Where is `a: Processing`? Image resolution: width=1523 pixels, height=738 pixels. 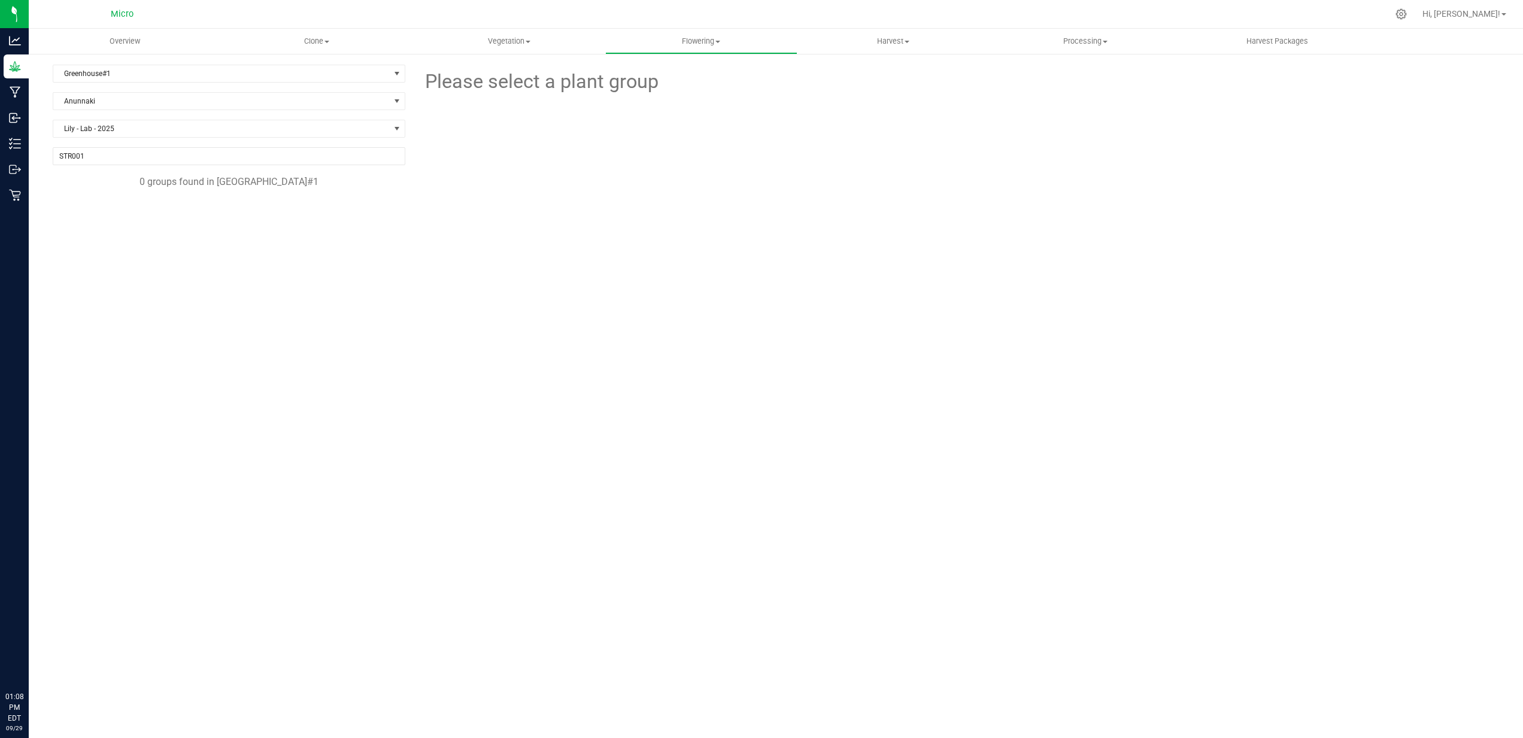 a: Processing is located at coordinates (1085, 41).